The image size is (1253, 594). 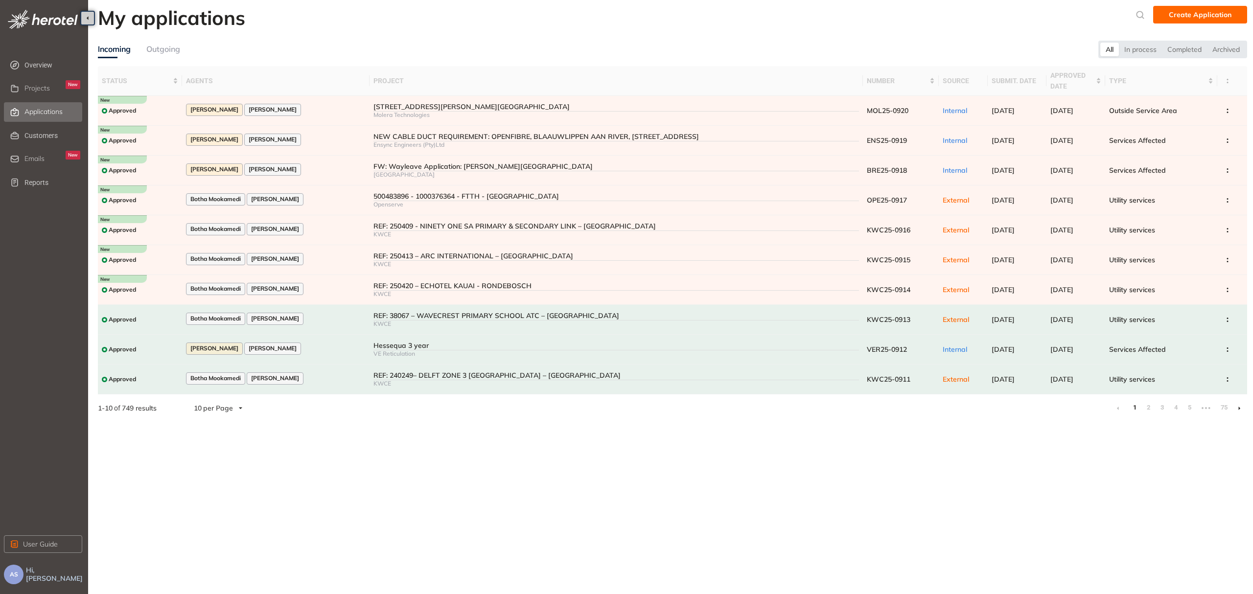 I want to click on a: 5, so click(x=1189, y=408).